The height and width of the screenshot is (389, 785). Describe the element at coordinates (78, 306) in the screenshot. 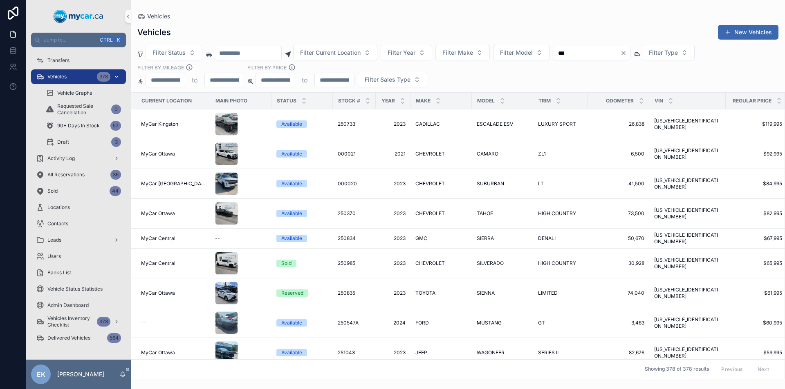

I see `a: Admin Dashboard` at that location.